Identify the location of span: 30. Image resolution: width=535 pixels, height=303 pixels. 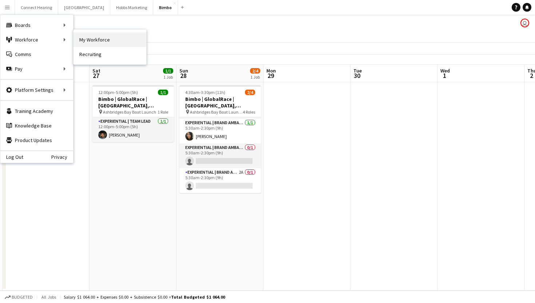
(357, 75).